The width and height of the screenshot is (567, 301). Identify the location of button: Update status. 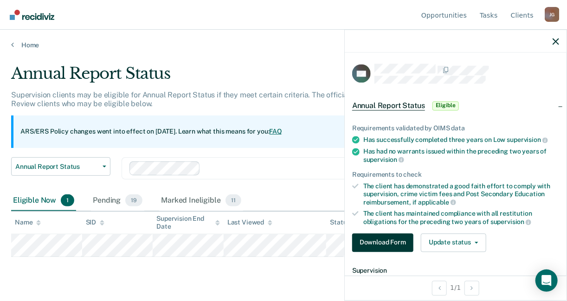
(453, 243).